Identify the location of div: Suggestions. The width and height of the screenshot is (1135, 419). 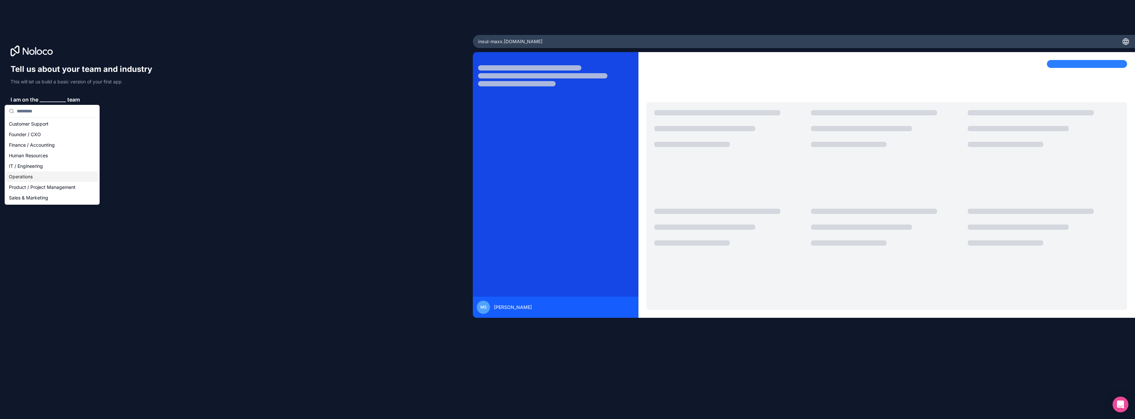
(52, 161).